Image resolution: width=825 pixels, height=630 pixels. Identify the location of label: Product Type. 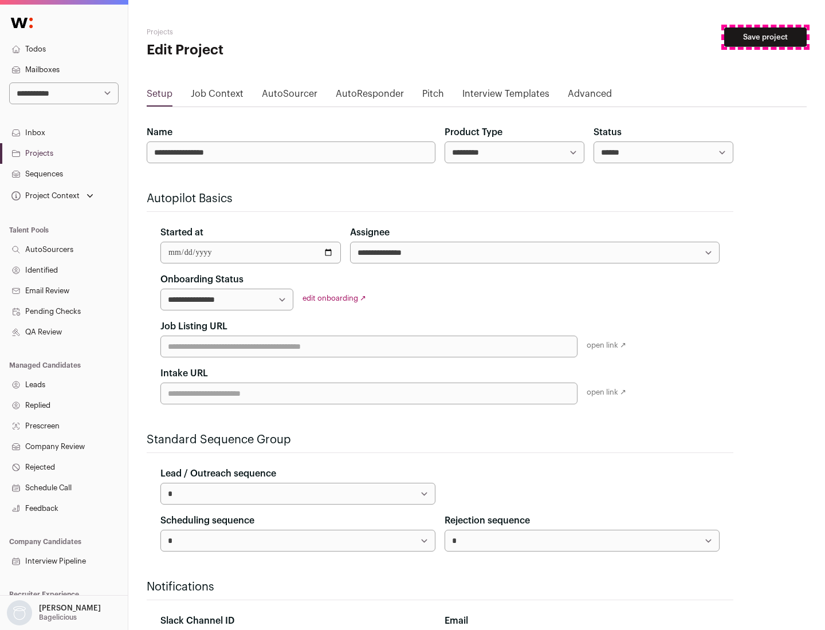
(473, 132).